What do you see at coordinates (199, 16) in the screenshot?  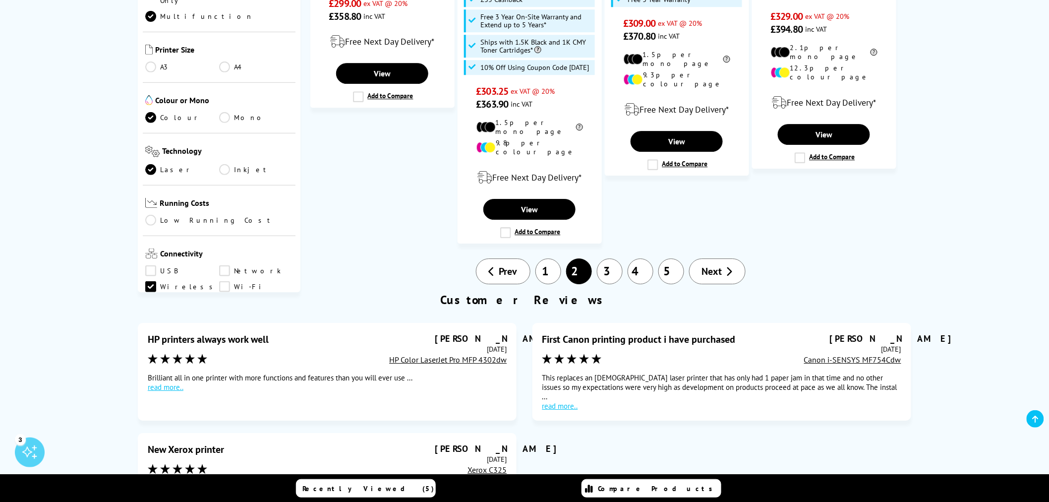 I see `a: Multifunction` at bounding box center [199, 16].